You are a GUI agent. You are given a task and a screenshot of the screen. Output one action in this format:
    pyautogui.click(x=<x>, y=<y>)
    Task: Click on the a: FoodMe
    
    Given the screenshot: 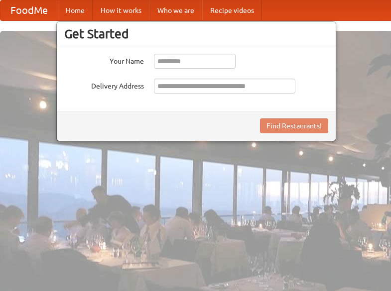 What is the action you would take?
    pyautogui.click(x=29, y=10)
    